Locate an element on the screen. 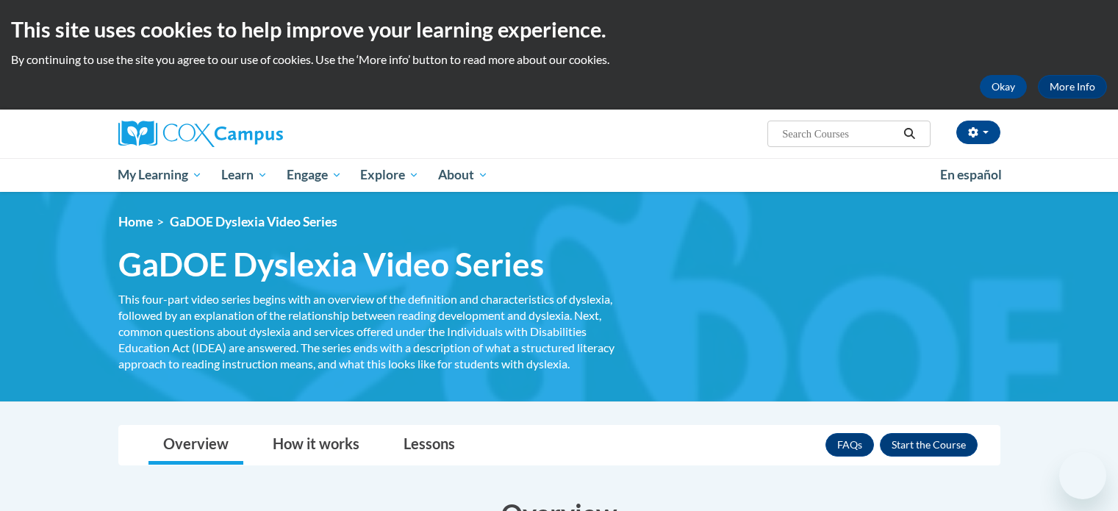 This screenshot has width=1118, height=511. a: Home is located at coordinates (135, 221).